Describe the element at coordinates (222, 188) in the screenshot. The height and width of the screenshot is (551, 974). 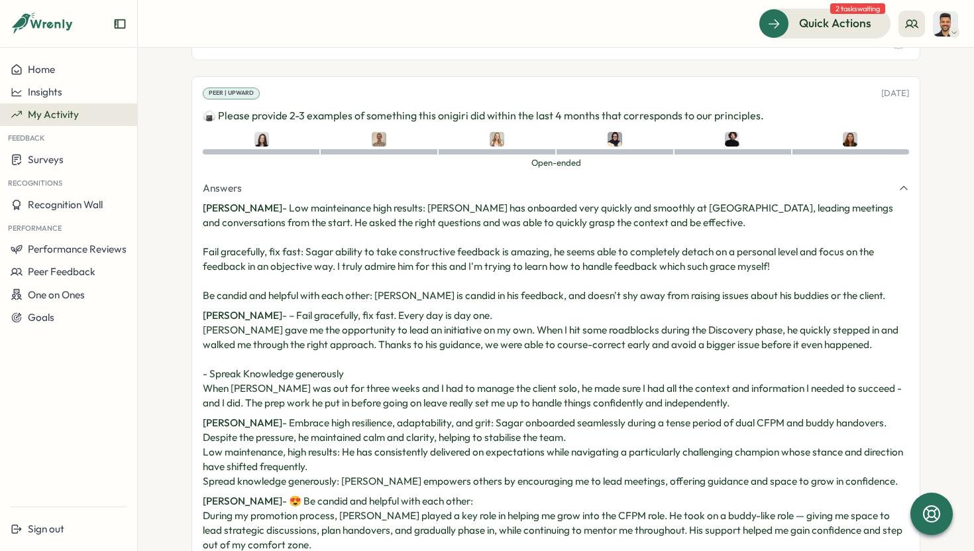
I see `span: Answers` at that location.